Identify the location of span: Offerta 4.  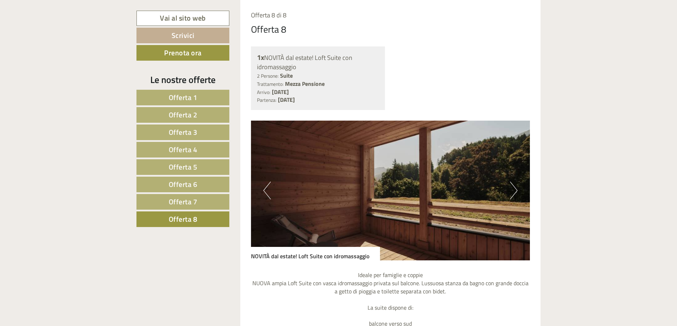
(183, 149).